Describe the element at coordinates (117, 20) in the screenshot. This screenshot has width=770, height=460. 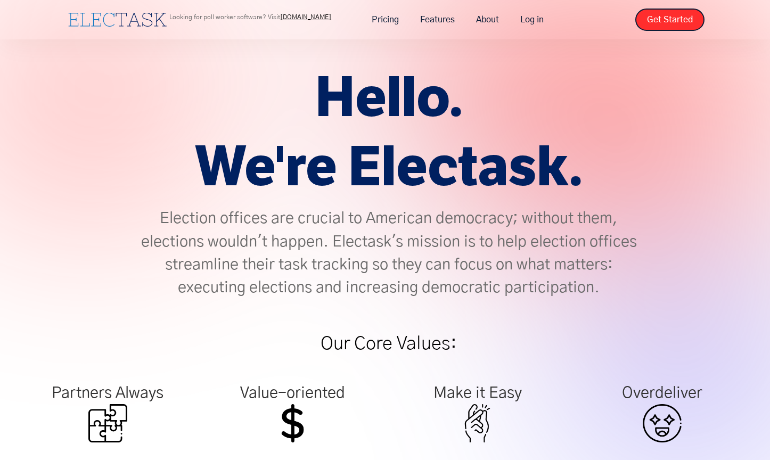
I see `a: home` at that location.